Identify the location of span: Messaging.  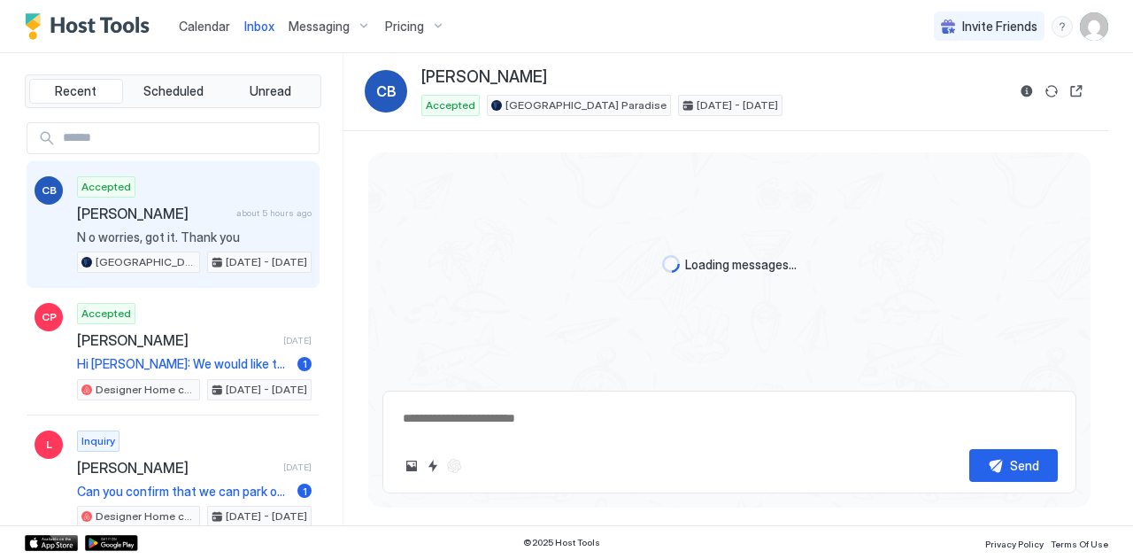
(319, 27).